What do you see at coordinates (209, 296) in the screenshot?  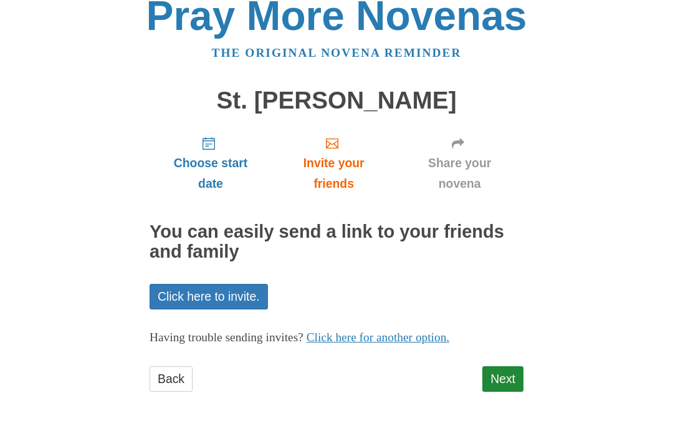 I see `a: Click here to invite.` at bounding box center [209, 296].